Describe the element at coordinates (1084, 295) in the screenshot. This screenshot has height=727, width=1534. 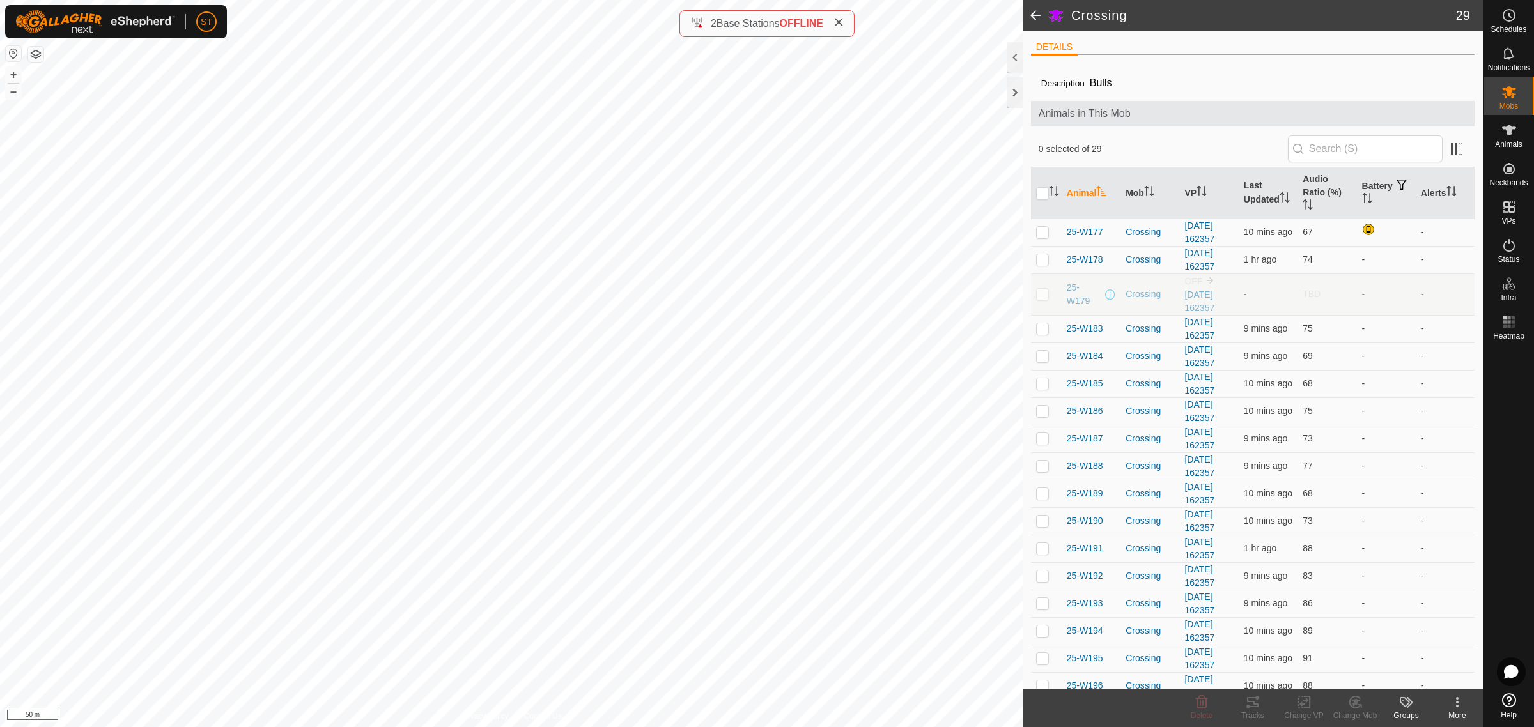
I see `span: 25-W179` at that location.